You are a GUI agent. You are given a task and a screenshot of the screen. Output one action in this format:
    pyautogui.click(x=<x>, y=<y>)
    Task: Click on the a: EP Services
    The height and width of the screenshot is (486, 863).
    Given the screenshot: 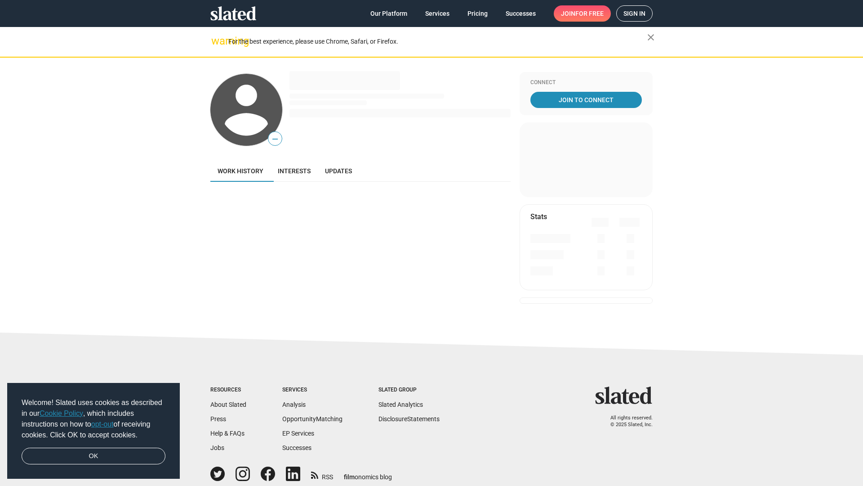 What is the action you would take?
    pyautogui.click(x=298, y=433)
    